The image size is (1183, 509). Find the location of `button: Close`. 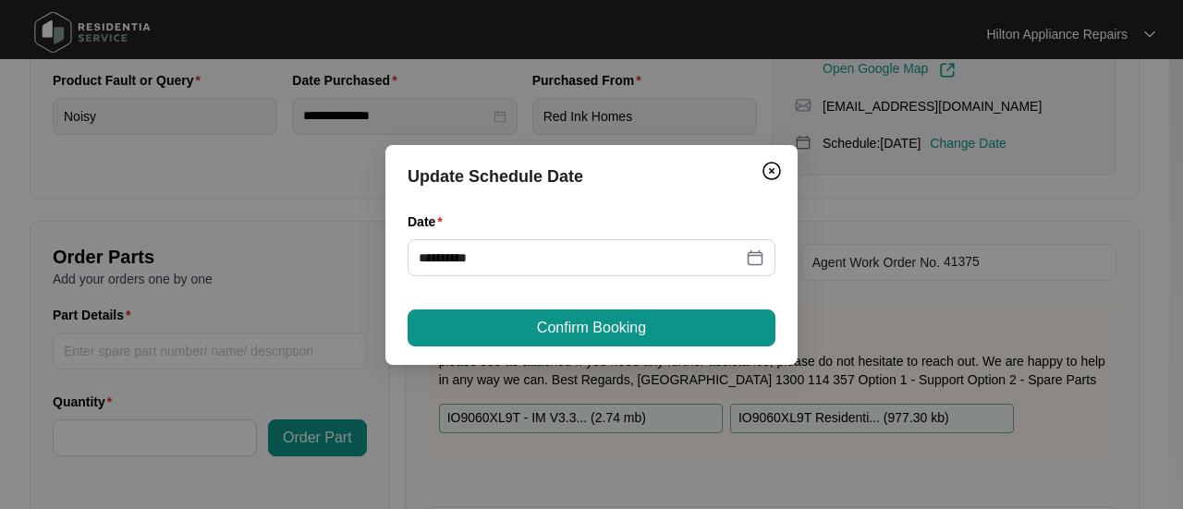

button: Close is located at coordinates (771, 171).